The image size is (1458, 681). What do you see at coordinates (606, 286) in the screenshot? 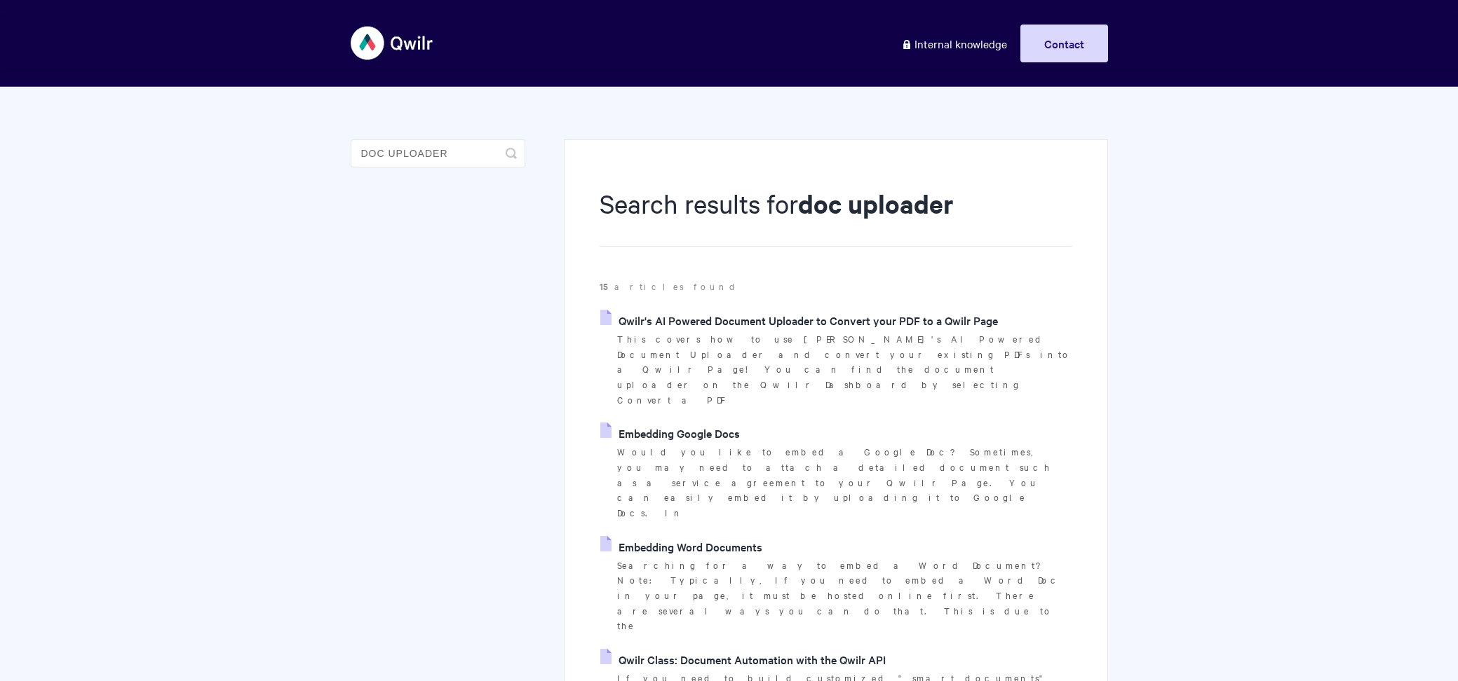
I see `strong: 15` at bounding box center [606, 286].